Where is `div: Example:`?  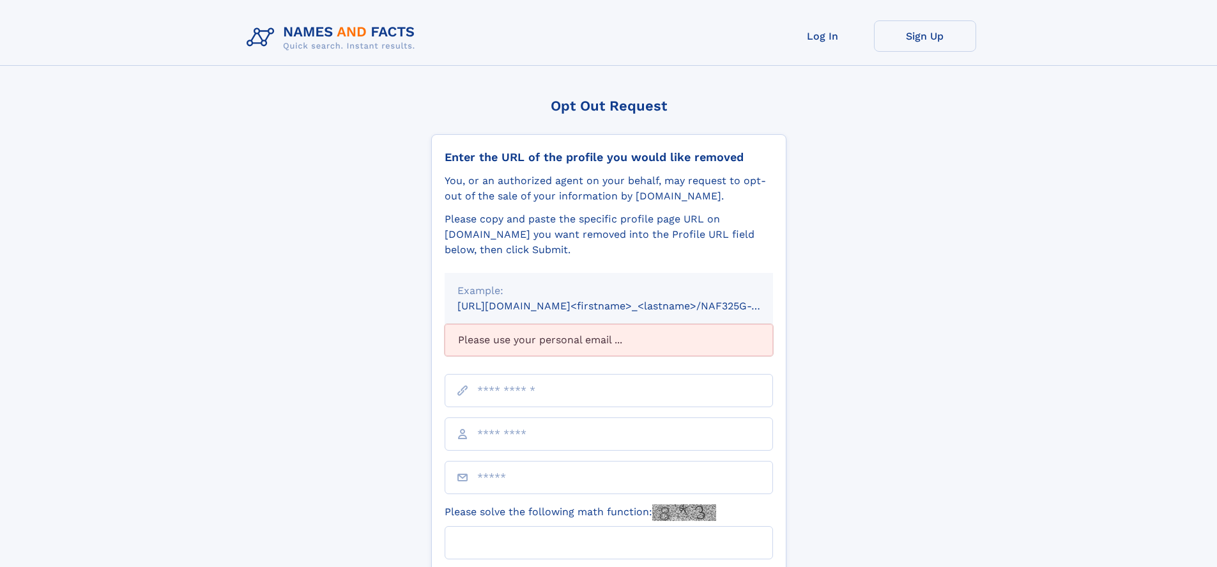
div: Example: is located at coordinates (609, 291).